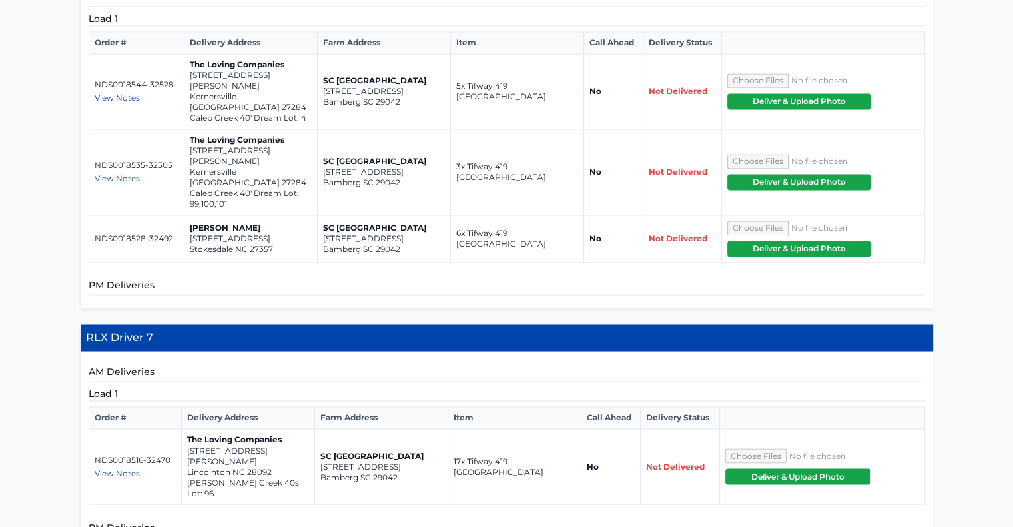  What do you see at coordinates (507, 338) in the screenshot?
I see `h4: RLX Driver 7` at bounding box center [507, 338].